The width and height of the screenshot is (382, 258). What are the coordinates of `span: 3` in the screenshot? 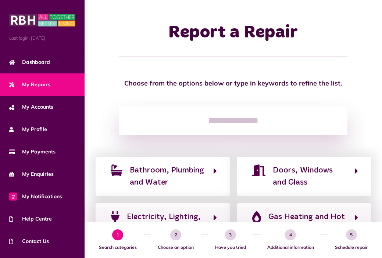 It's located at (230, 235).